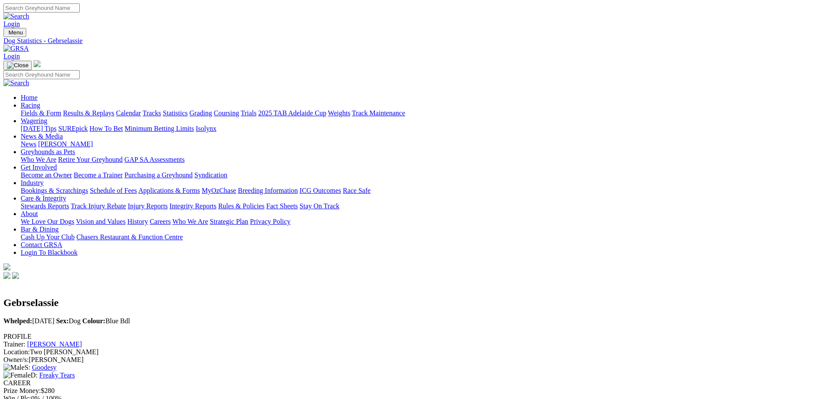  I want to click on img: Female, so click(17, 376).